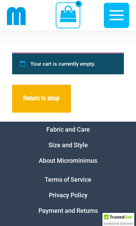  I want to click on a: Size and Style, so click(68, 145).